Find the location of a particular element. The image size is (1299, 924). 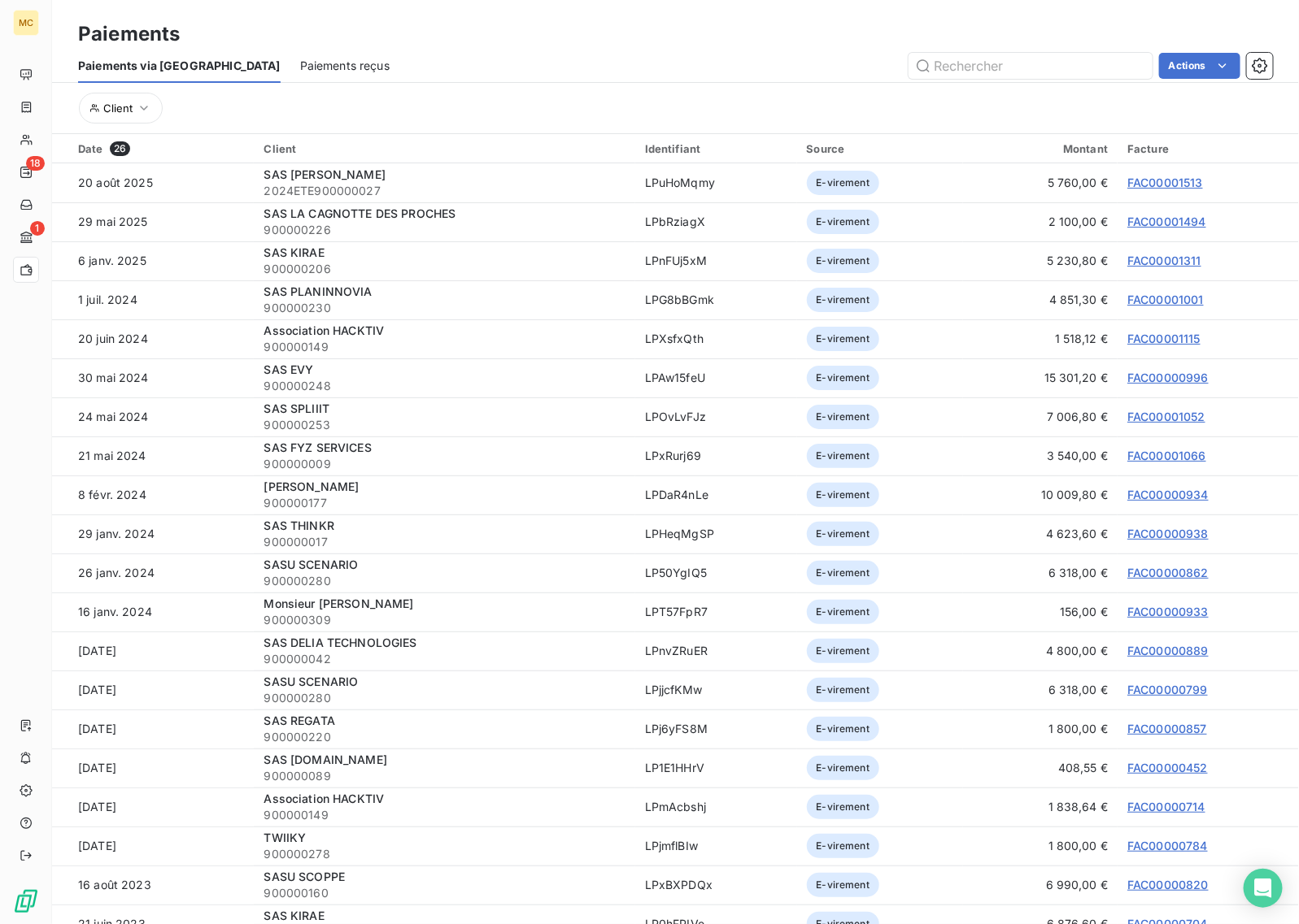

td: 26 janv. 2024 is located at coordinates (153, 573).